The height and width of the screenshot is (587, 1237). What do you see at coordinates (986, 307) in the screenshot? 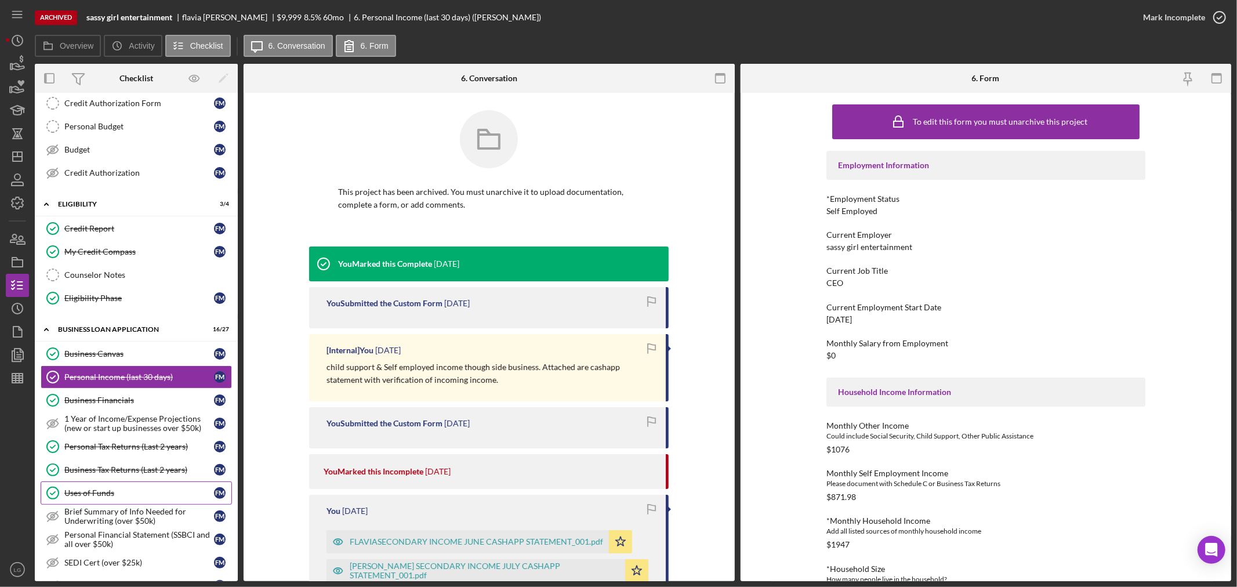
I see `div: Current Employment Start Date` at bounding box center [986, 307].